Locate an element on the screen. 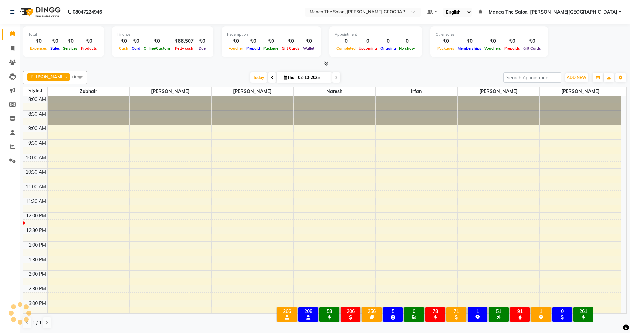 The image size is (630, 333). div: 2:00 PM is located at coordinates (37, 274).